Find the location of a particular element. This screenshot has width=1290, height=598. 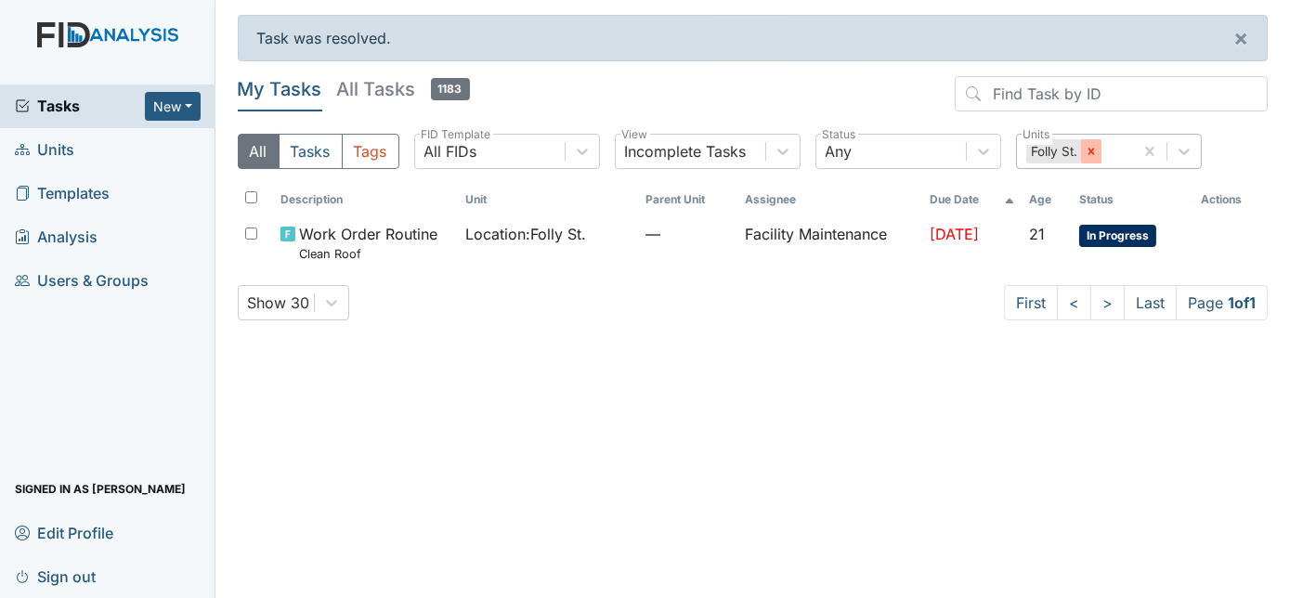

strong: 1 of 1 is located at coordinates (1242, 303).